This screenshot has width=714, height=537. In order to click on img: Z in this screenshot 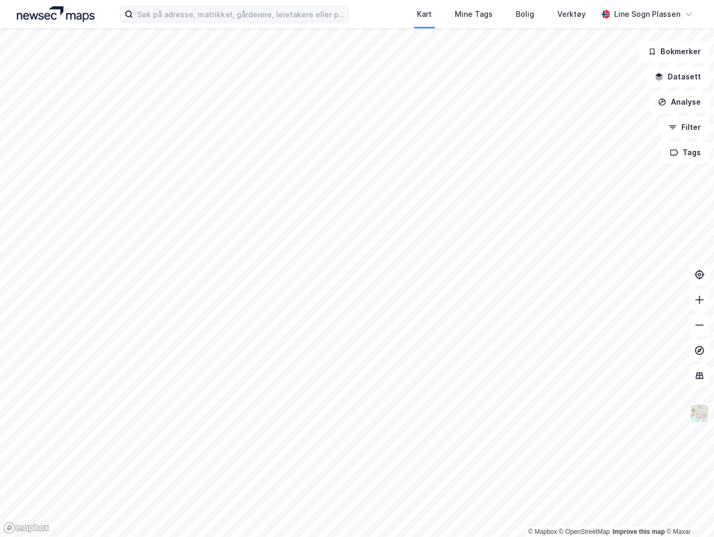, I will do `click(699, 413)`.